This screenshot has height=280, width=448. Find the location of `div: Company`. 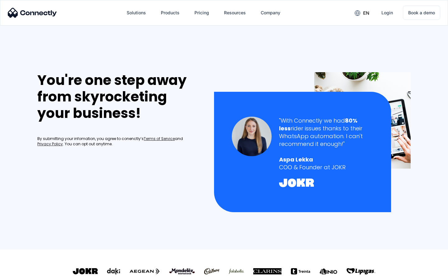

div: Company is located at coordinates (270, 13).